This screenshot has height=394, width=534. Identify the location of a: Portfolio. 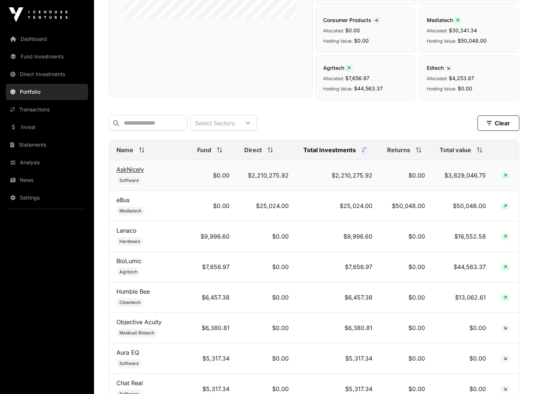
(47, 92).